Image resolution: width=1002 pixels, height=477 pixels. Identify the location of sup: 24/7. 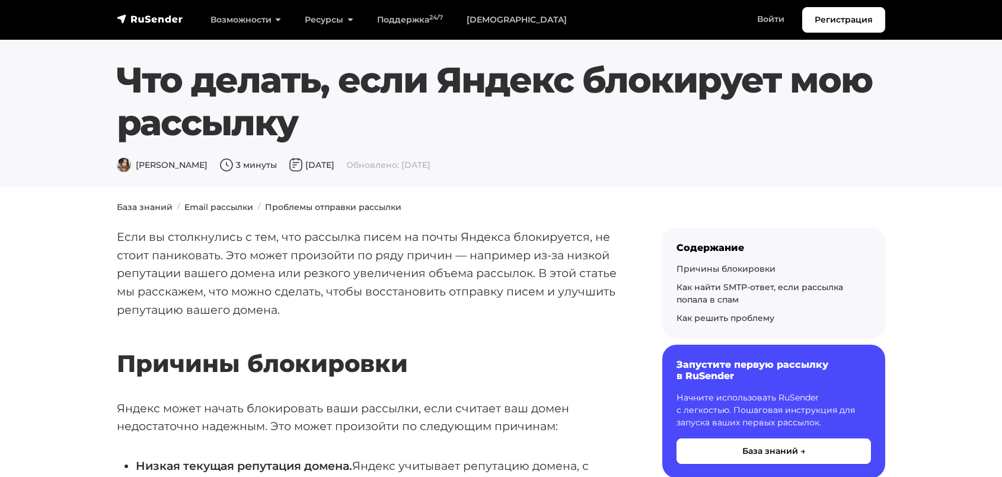
(436, 17).